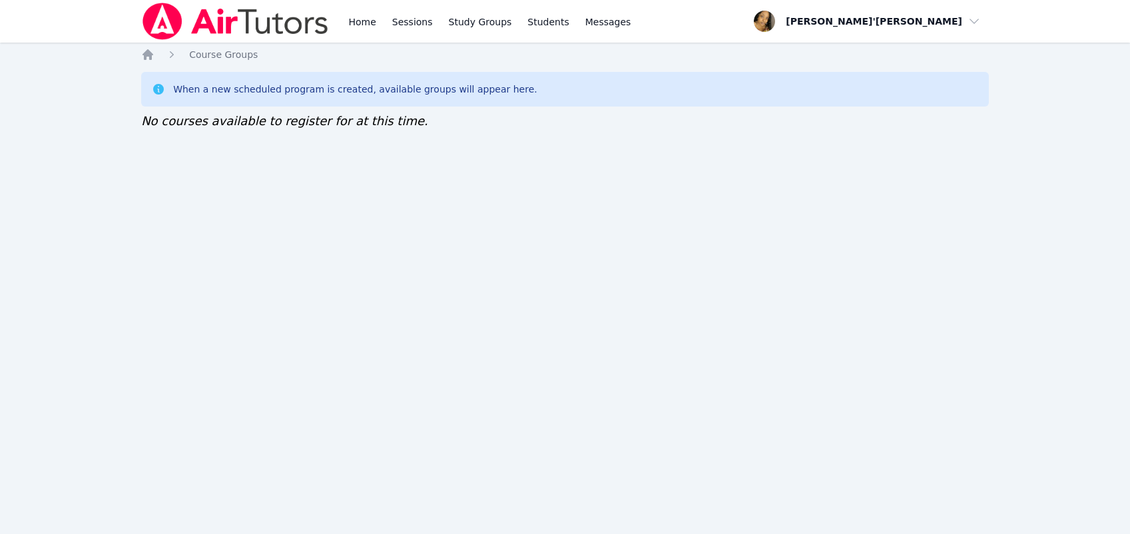 This screenshot has height=534, width=1130. I want to click on span: Course Groups, so click(223, 55).